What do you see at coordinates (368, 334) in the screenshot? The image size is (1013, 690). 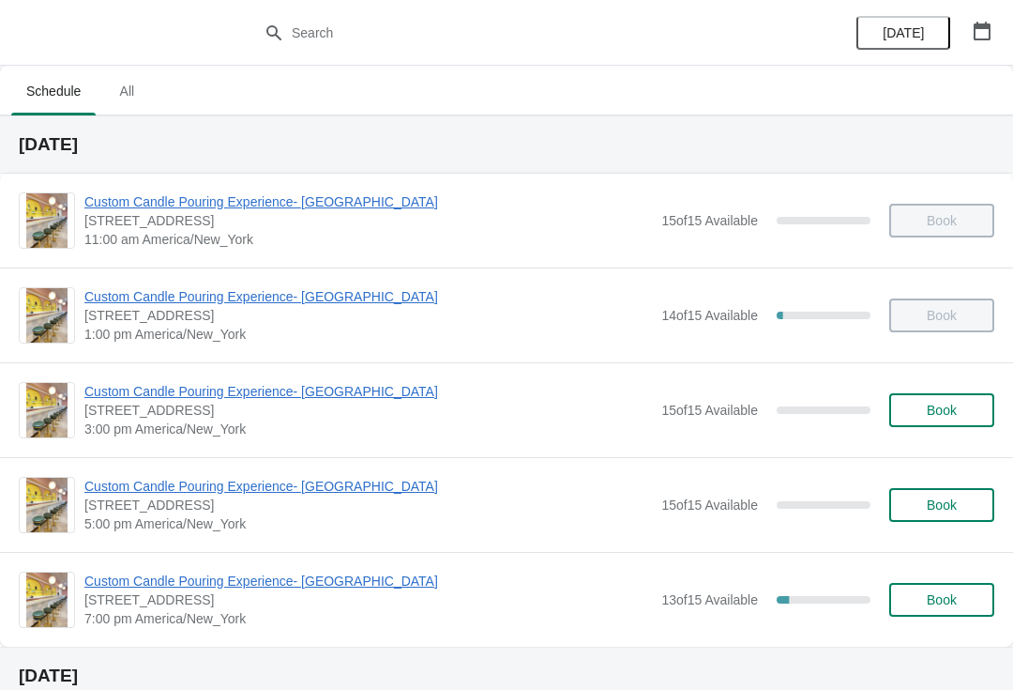 I see `span: 1:00 pm America/New_York` at bounding box center [368, 334].